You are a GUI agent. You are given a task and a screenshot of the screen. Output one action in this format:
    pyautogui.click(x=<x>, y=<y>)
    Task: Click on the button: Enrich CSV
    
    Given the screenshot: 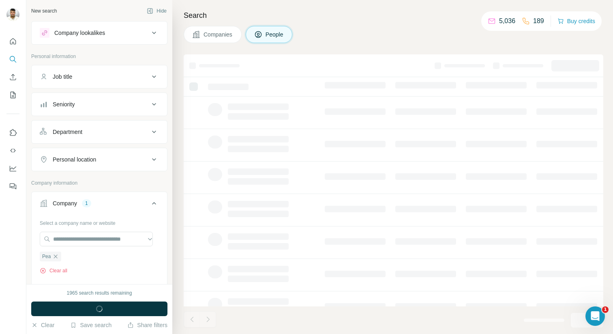 What is the action you would take?
    pyautogui.click(x=13, y=77)
    